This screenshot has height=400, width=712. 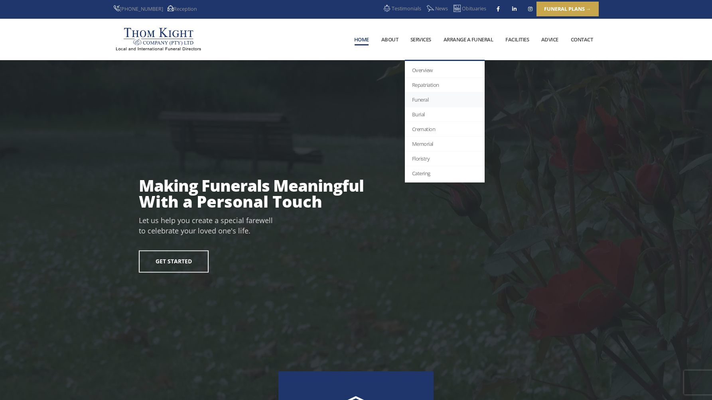 I want to click on a: Home, so click(x=362, y=39).